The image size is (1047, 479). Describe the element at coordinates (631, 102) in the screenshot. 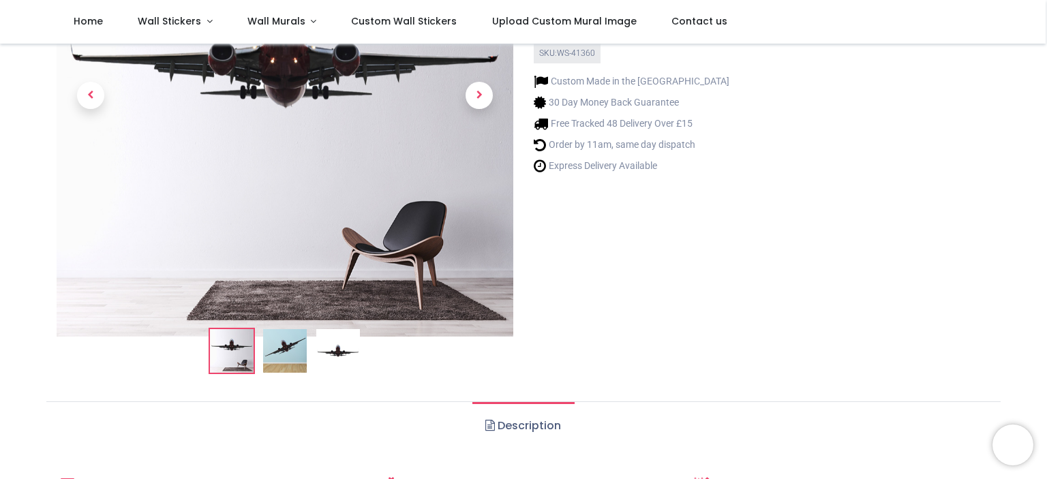

I see `li: 30 Day Money Back Guarantee` at that location.